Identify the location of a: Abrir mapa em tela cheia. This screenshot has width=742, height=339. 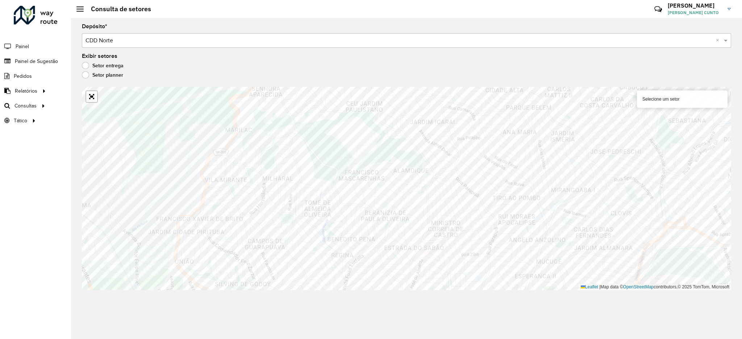
(92, 97).